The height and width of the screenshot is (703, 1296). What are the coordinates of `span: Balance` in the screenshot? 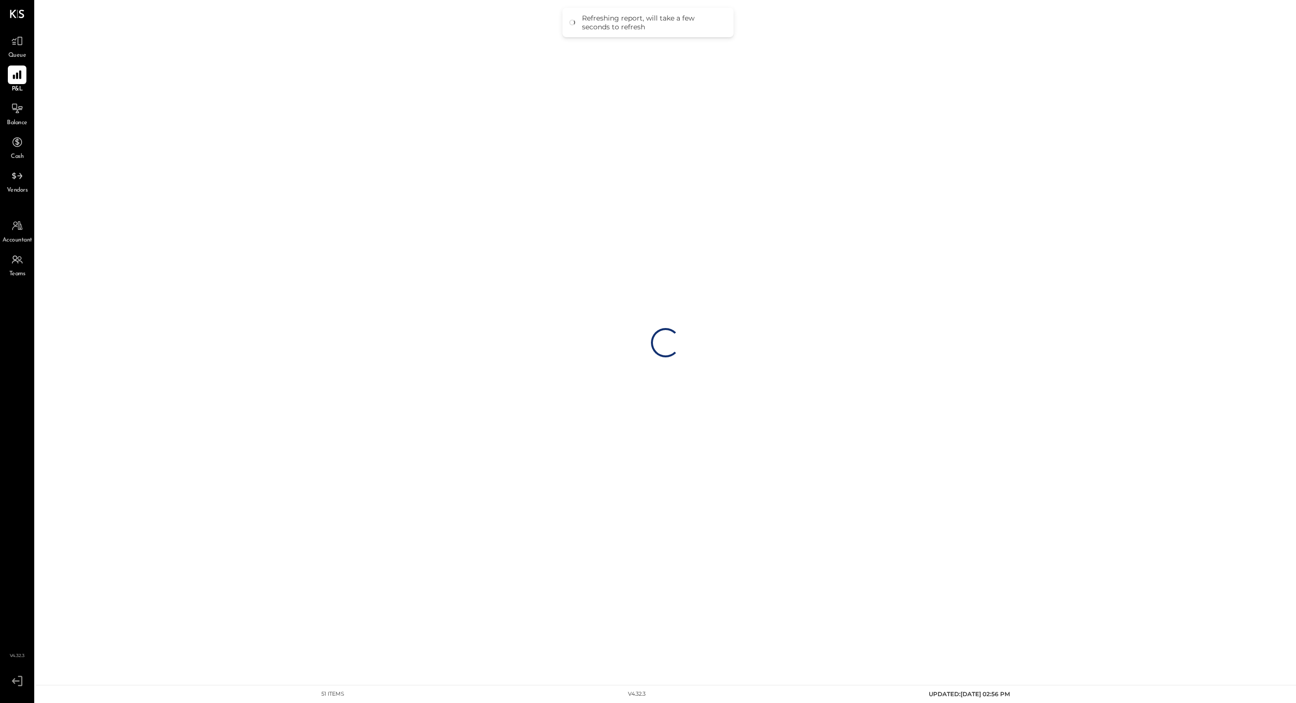 It's located at (17, 123).